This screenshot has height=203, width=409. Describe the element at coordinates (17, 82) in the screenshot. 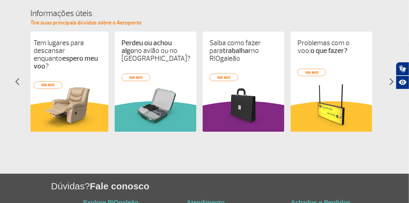

I see `img: seta-esquerda` at that location.